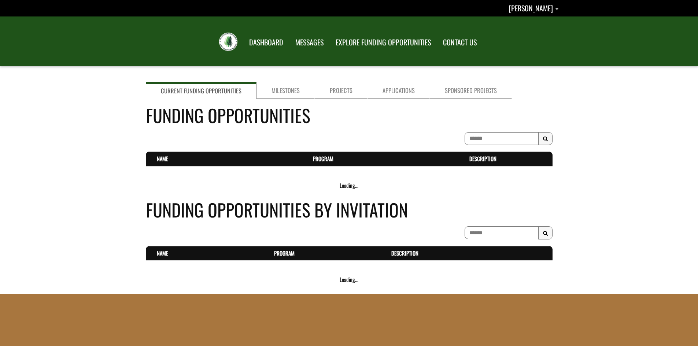 This screenshot has height=346, width=698. I want to click on img: FRIAA Submissions Portal, so click(228, 42).